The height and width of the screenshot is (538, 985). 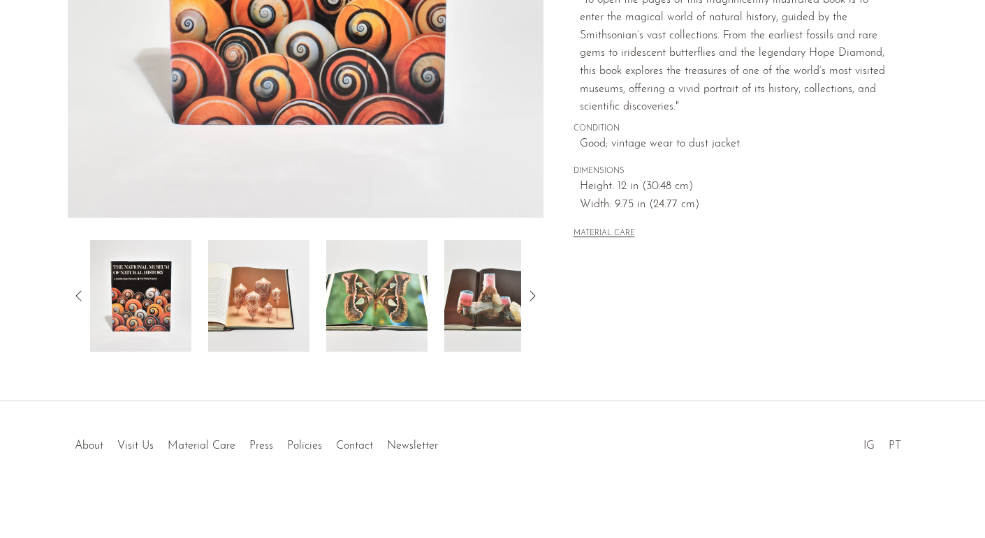 What do you see at coordinates (895, 446) in the screenshot?
I see `a: PT` at bounding box center [895, 446].